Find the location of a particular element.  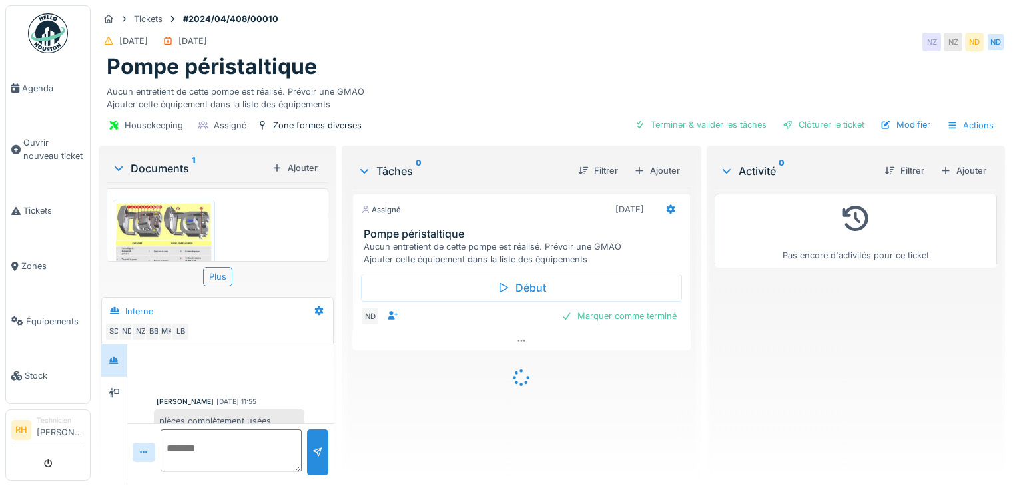

div: Pas encore d'activités pour ce ticket is located at coordinates (856, 231).